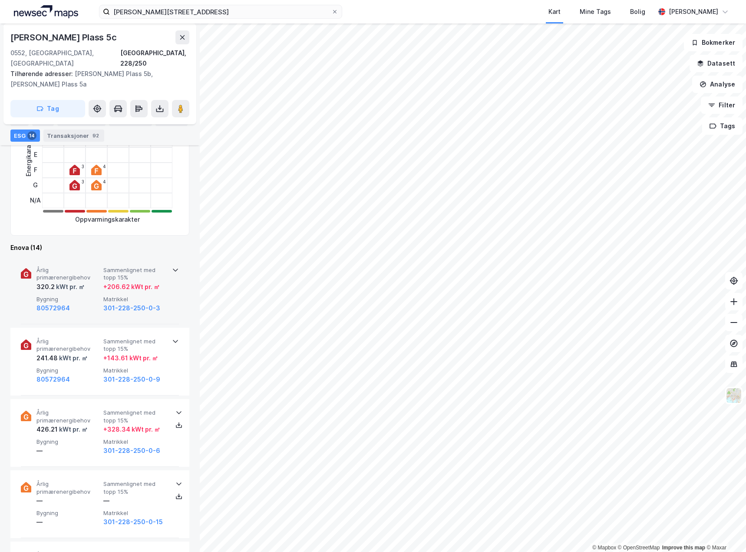  I want to click on div: Kontrollprogram for chat, so click(725, 531).